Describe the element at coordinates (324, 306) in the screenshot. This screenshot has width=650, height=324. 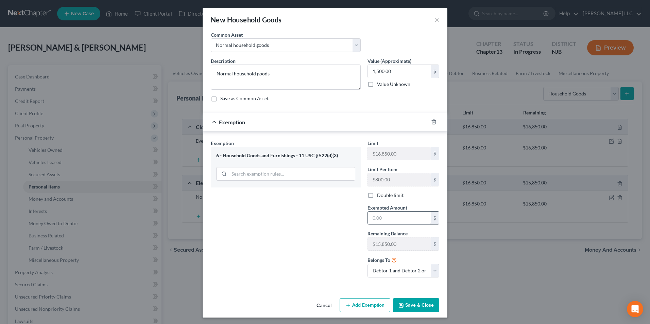
I see `button: Cancel` at that location.